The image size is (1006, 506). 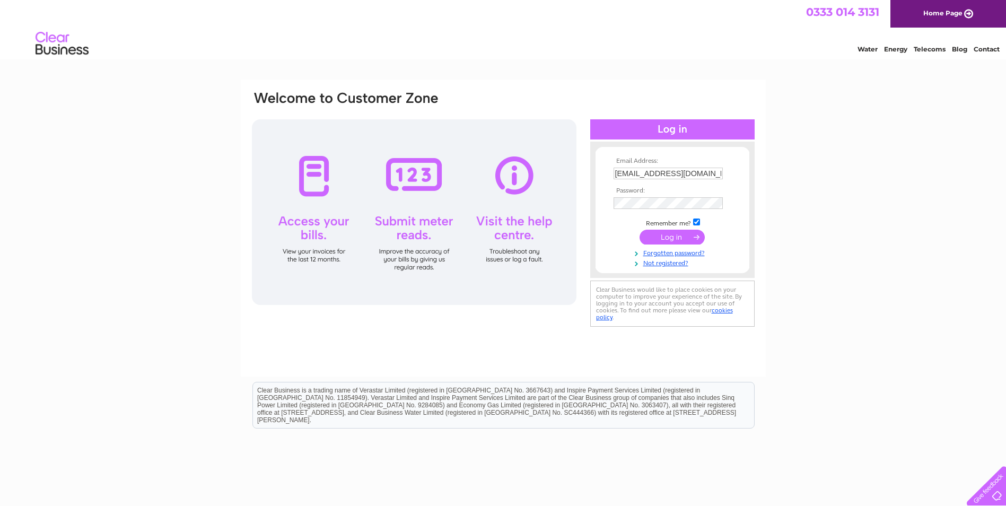 I want to click on a: Forgotten password?, so click(x=674, y=252).